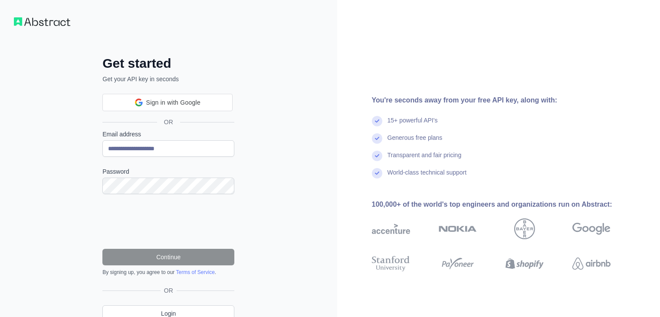 This screenshot has height=317, width=660. Describe the element at coordinates (168, 171) in the screenshot. I see `label: Password` at that location.